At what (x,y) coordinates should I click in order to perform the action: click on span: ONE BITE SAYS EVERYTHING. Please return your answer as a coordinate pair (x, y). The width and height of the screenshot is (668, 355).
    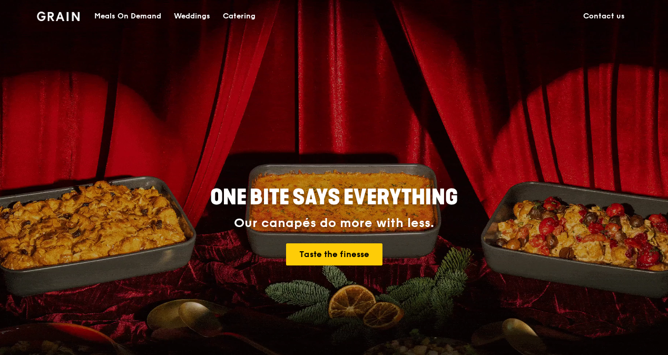
    Looking at the image, I should click on (334, 198).